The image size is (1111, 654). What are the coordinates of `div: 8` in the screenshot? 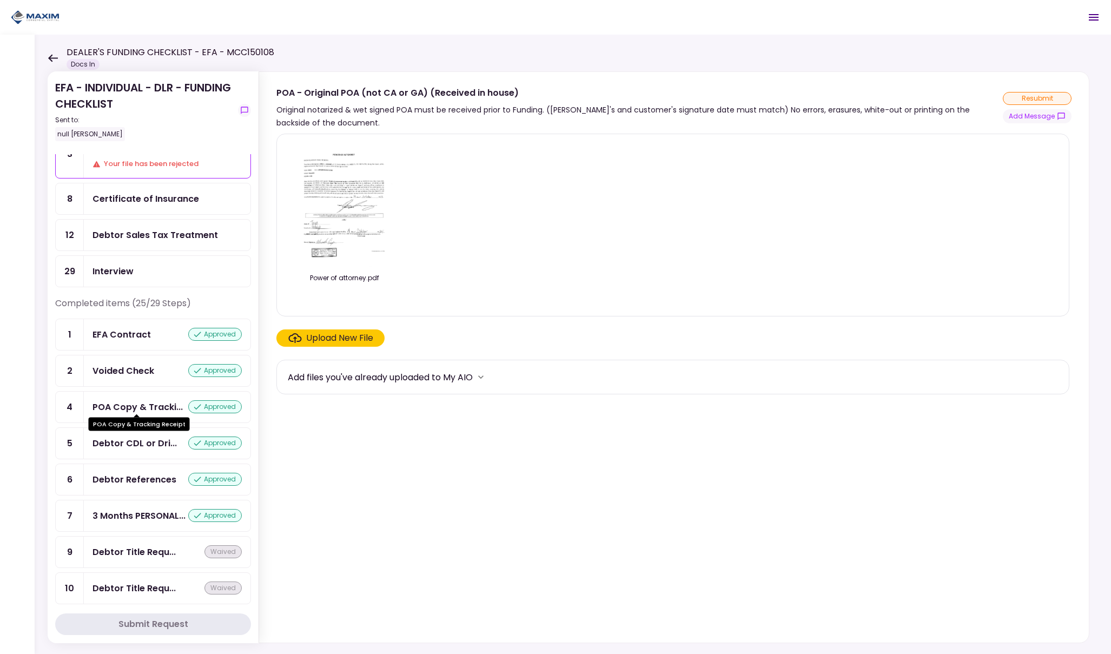 It's located at (70, 198).